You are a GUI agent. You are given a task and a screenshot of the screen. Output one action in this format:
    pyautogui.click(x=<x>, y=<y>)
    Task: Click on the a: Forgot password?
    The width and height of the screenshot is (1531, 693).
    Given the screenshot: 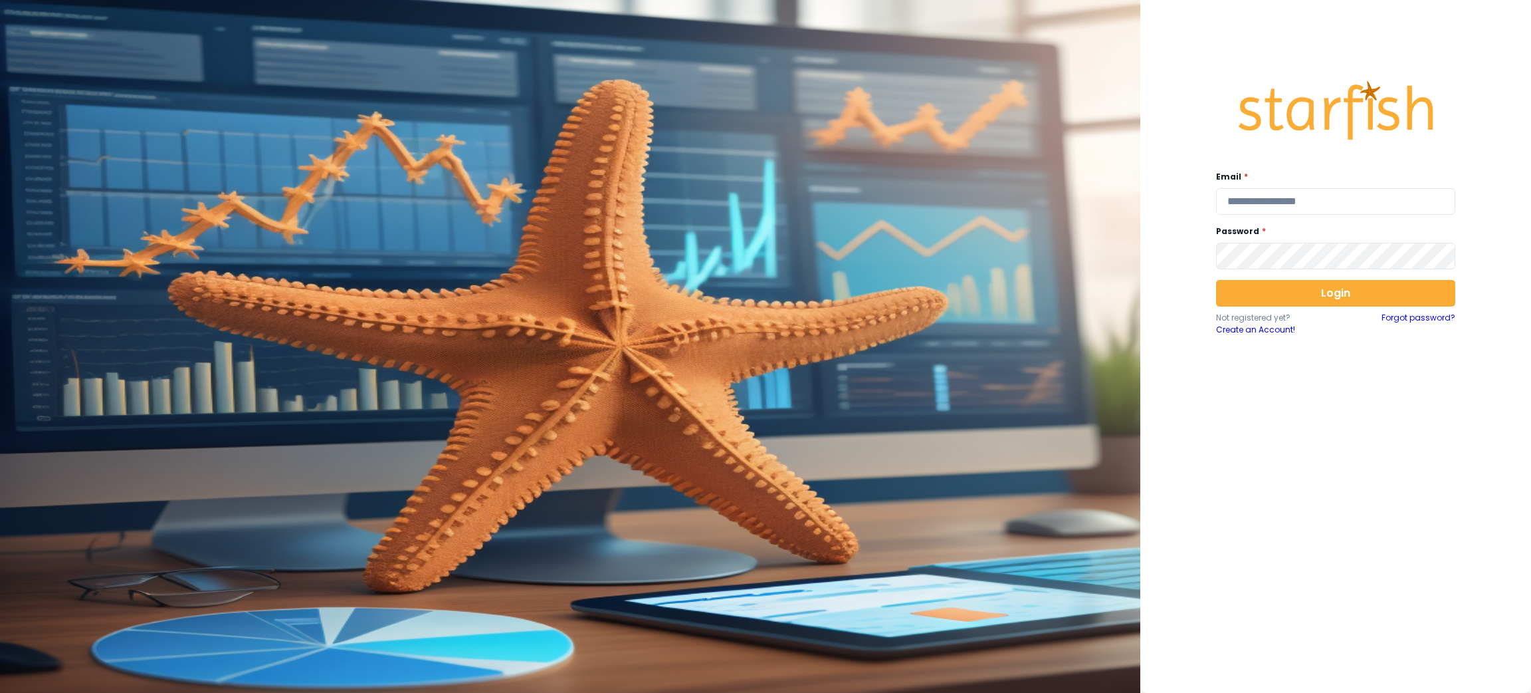 What is the action you would take?
    pyautogui.click(x=1418, y=324)
    